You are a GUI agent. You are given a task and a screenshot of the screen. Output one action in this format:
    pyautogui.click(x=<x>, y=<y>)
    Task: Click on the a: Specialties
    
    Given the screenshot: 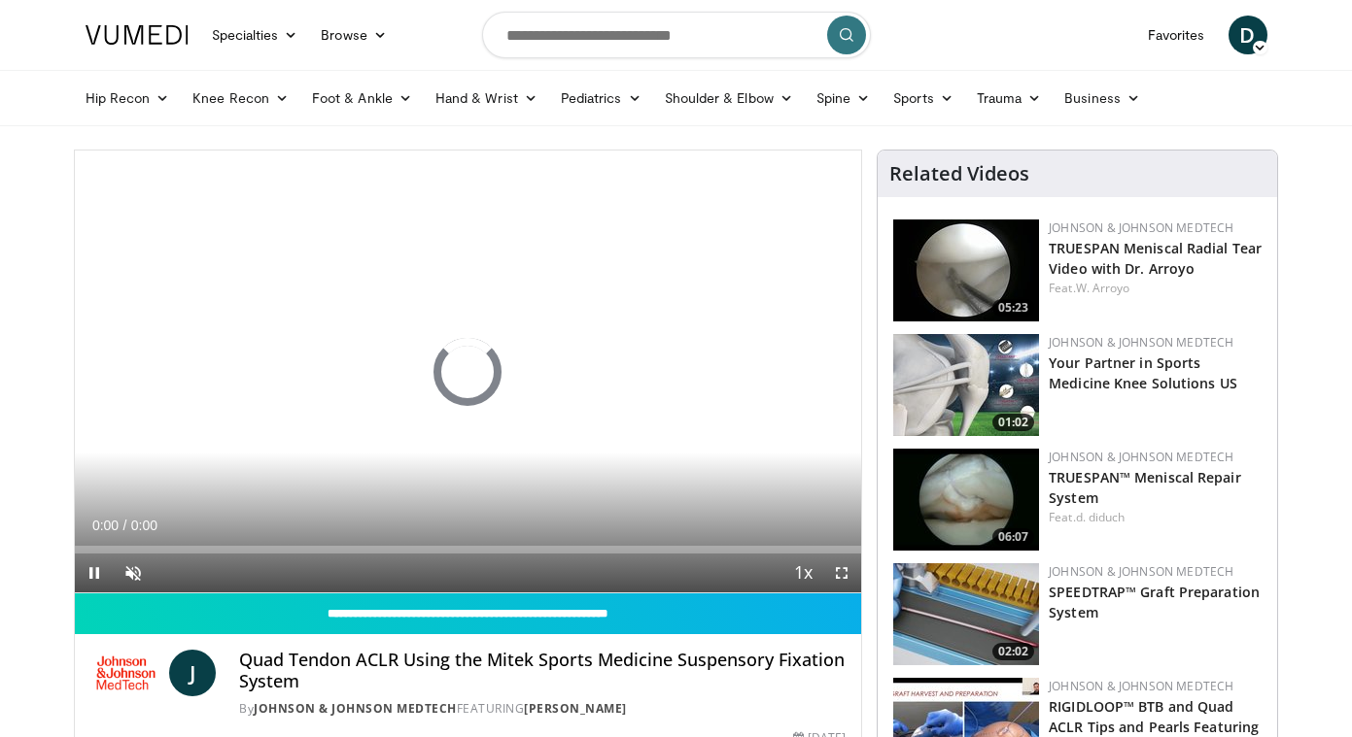 What is the action you would take?
    pyautogui.click(x=255, y=35)
    